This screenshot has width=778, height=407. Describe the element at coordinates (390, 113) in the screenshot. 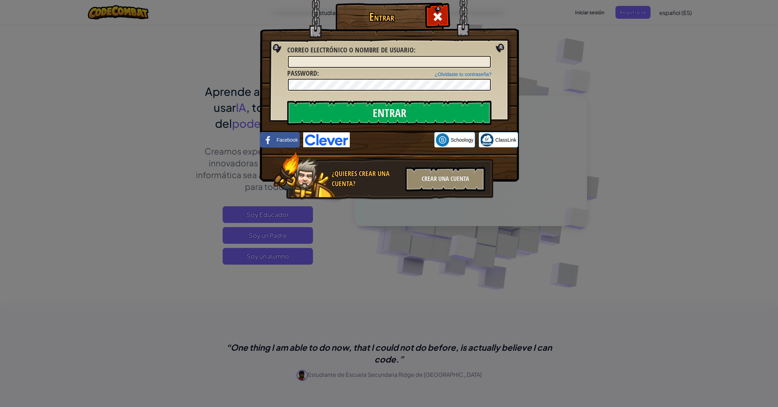

I see `input: Entrar` at that location.